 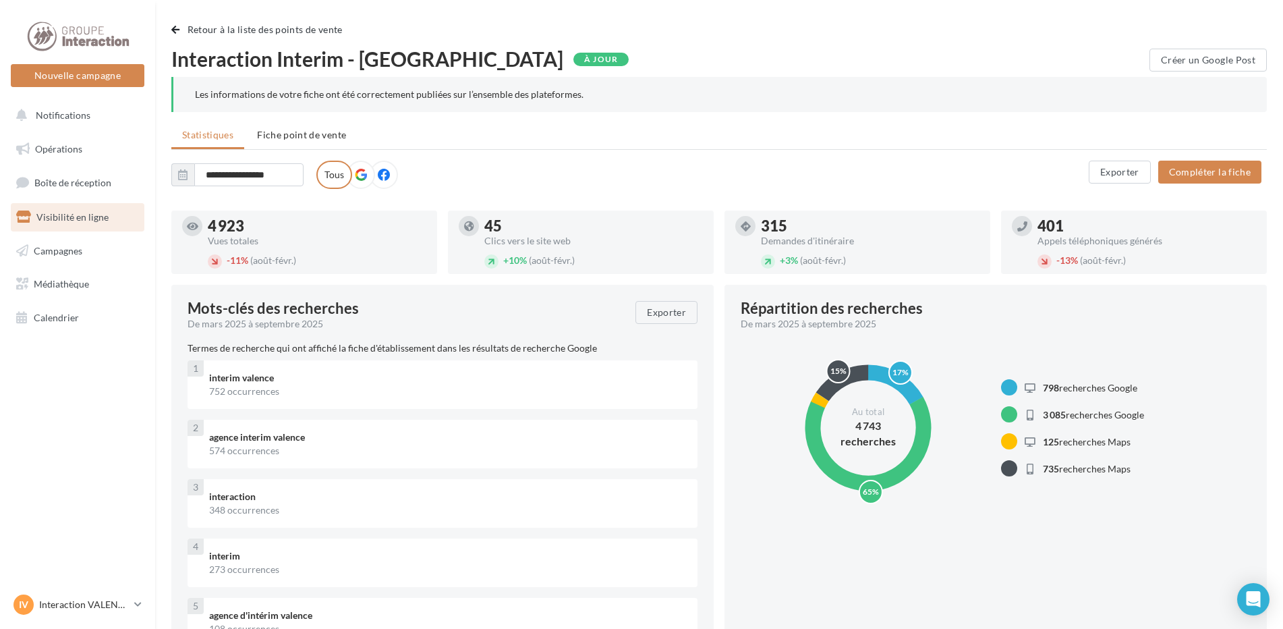 I want to click on div: agence d'intérim valence, so click(x=448, y=615).